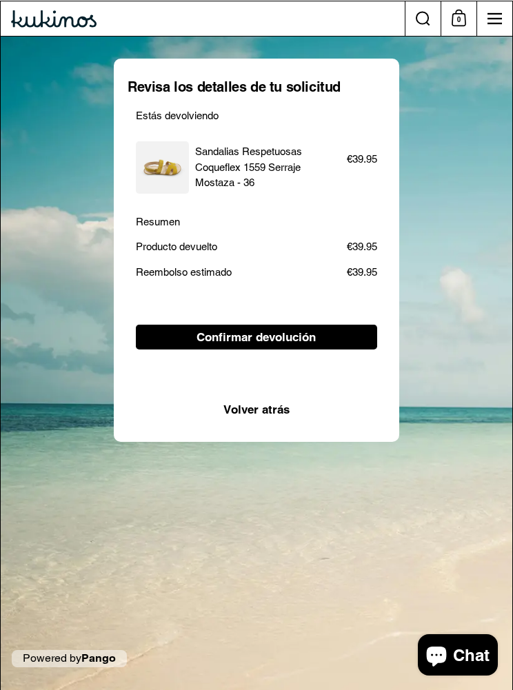 This screenshot has width=513, height=690. What do you see at coordinates (256, 410) in the screenshot?
I see `span: Volver atrás` at bounding box center [256, 410].